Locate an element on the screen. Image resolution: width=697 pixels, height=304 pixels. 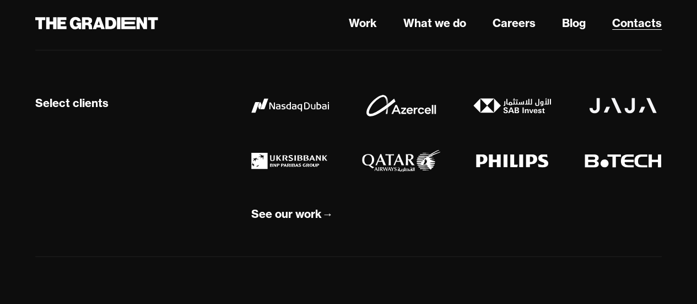
a: Careers is located at coordinates (514, 23).